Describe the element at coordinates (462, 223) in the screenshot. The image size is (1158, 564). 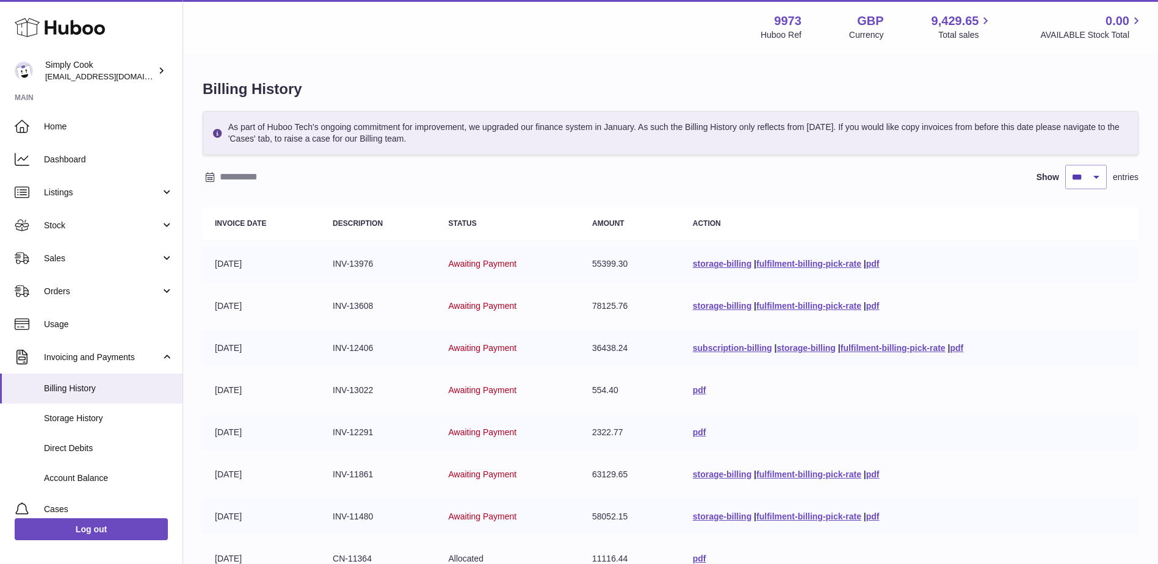
I see `strong: Status` at that location.